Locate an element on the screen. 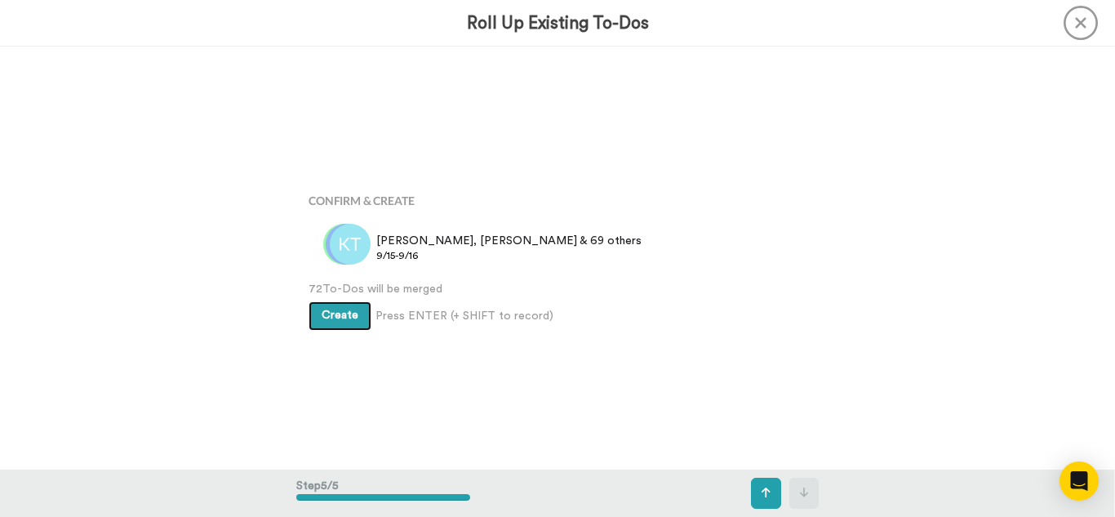  img: cb.png is located at coordinates (346, 244).